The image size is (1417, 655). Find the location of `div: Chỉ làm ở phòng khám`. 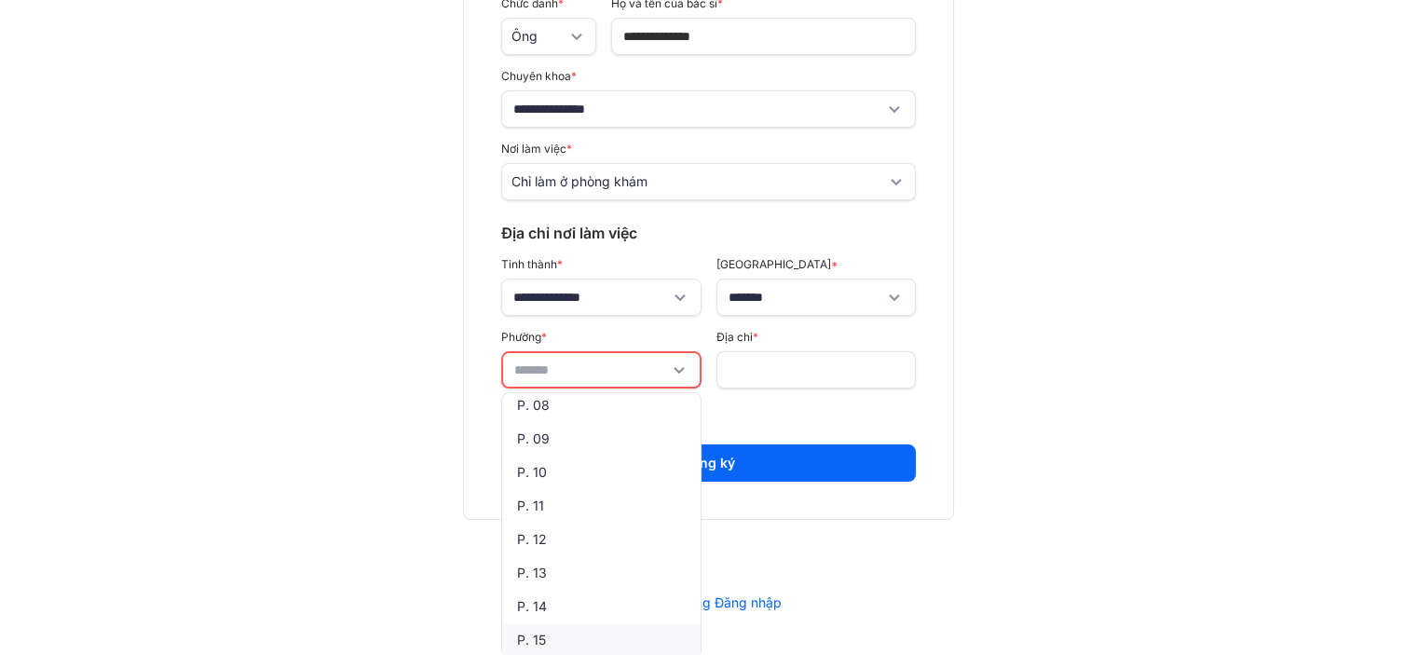

div: Chỉ làm ở phòng khám is located at coordinates (699, 182).